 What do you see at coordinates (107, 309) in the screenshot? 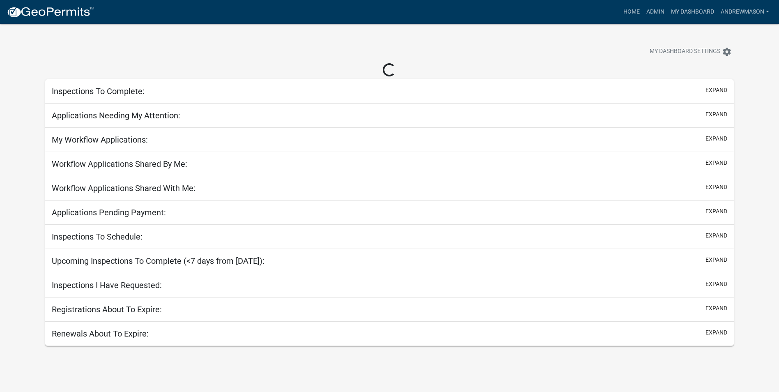
I see `h5: Registrations About To Expire:` at bounding box center [107, 309].